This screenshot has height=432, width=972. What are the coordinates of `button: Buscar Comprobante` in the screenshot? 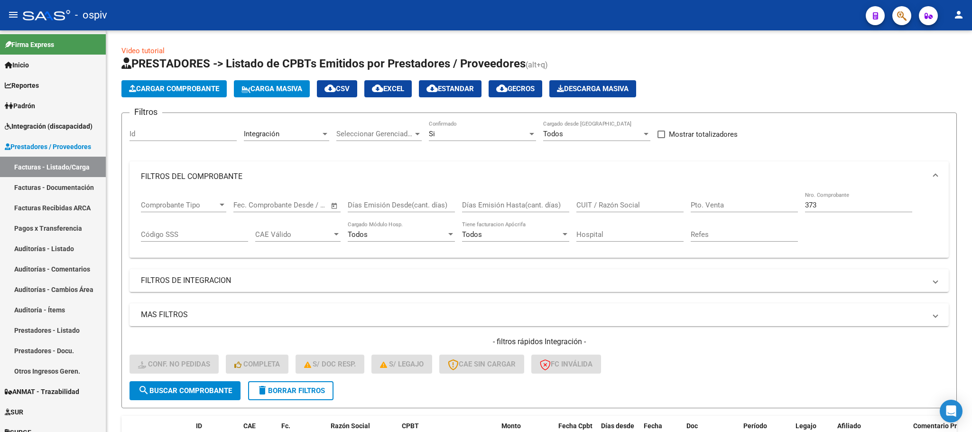 It's located at (185, 390).